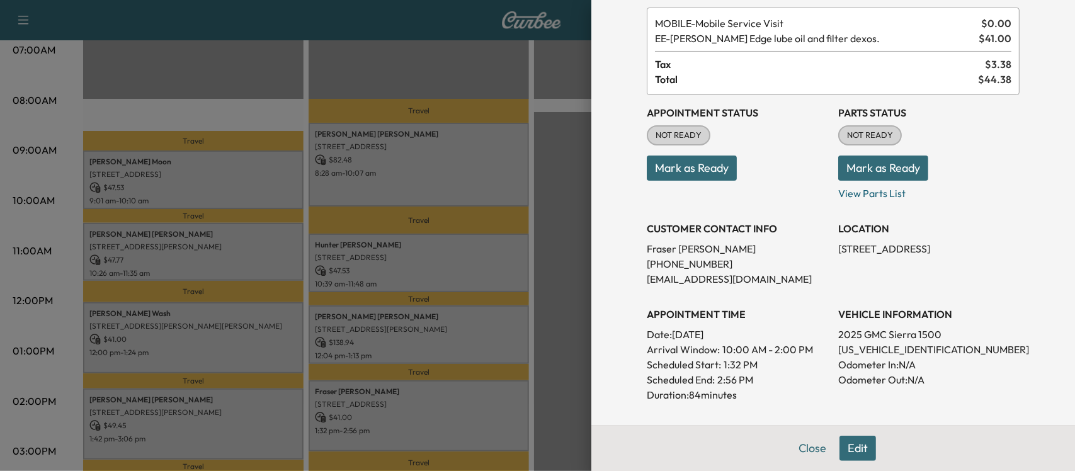 Image resolution: width=1075 pixels, height=471 pixels. I want to click on button: Edit, so click(858, 449).